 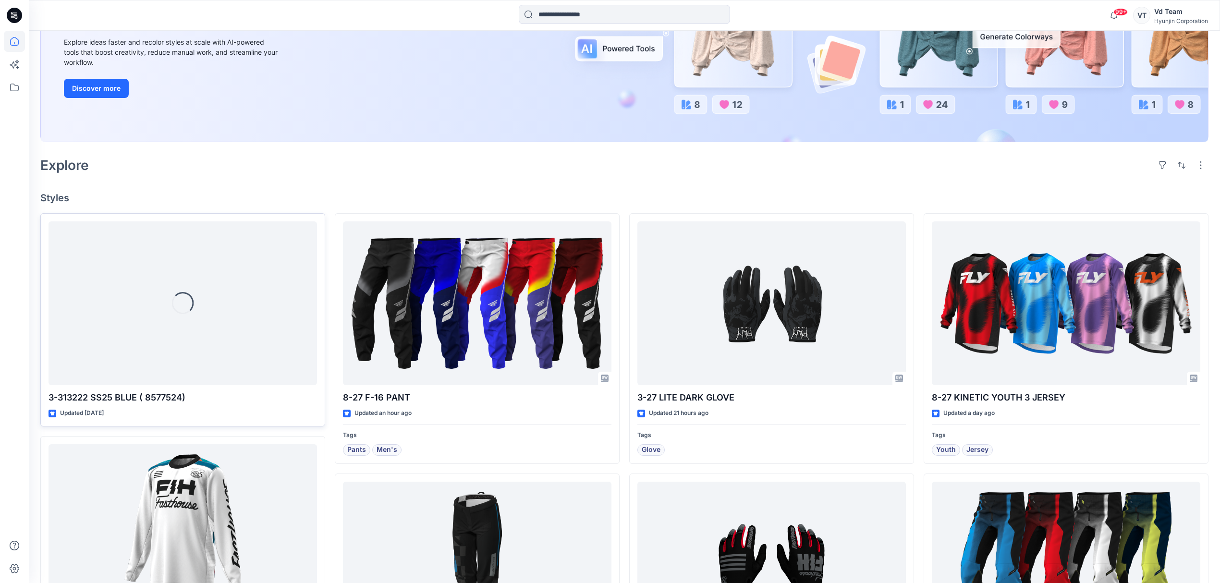 What do you see at coordinates (1181, 21) in the screenshot?
I see `div: Hyunjin Corporation` at bounding box center [1181, 21].